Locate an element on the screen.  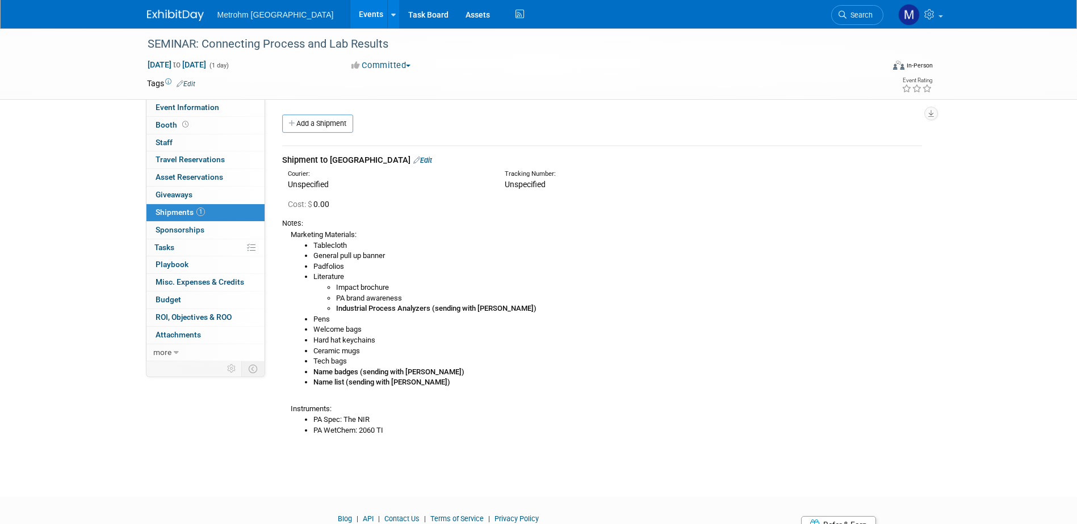
a: Travel Reservations is located at coordinates (205, 160).